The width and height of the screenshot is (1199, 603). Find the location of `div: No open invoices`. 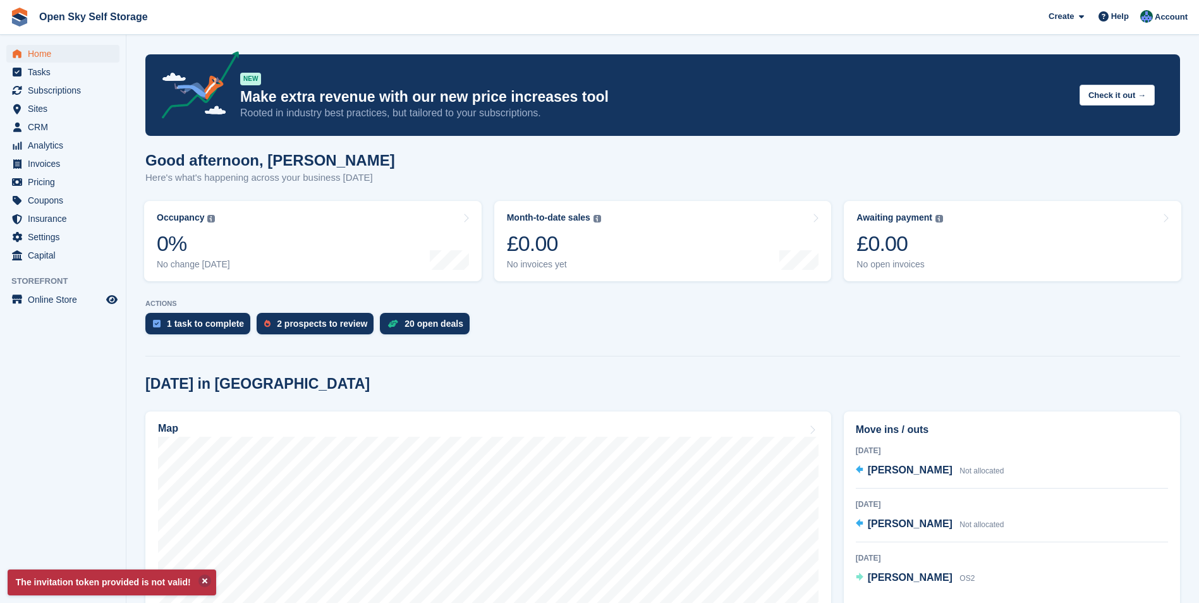

div: No open invoices is located at coordinates (899, 264).